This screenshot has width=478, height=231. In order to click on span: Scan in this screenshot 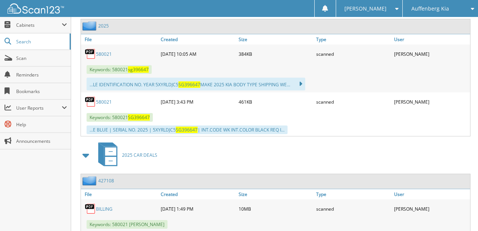, I will do `click(41, 58)`.